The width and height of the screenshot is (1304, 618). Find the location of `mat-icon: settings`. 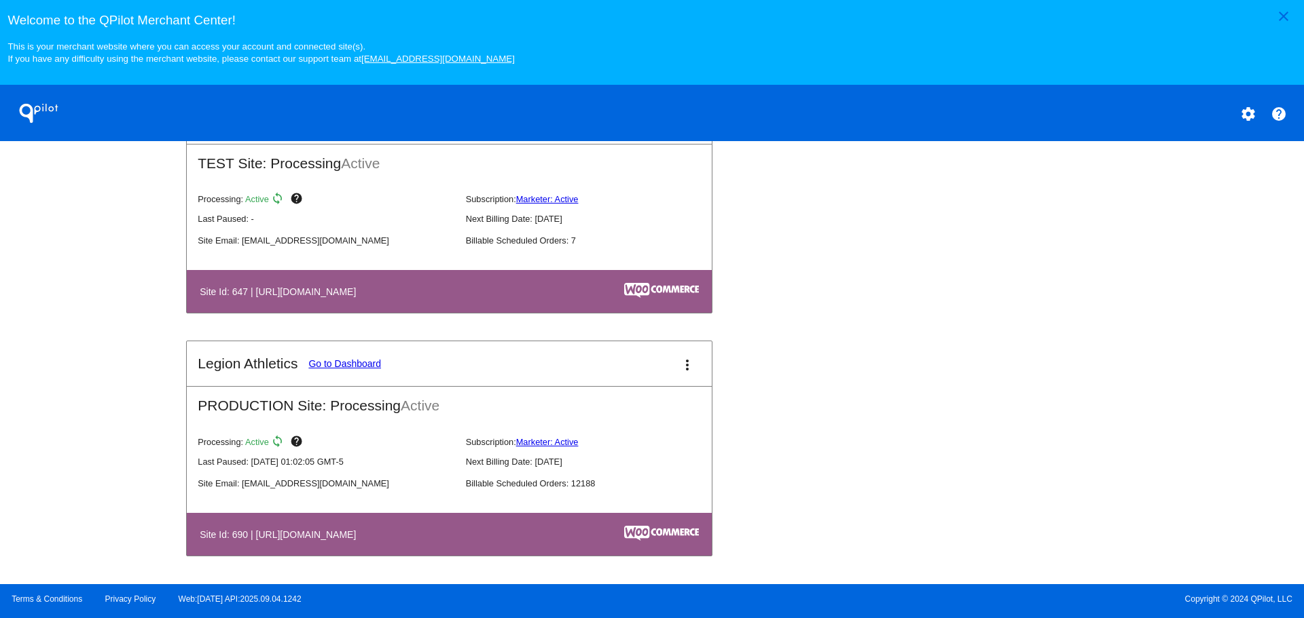

mat-icon: settings is located at coordinates (1248, 114).